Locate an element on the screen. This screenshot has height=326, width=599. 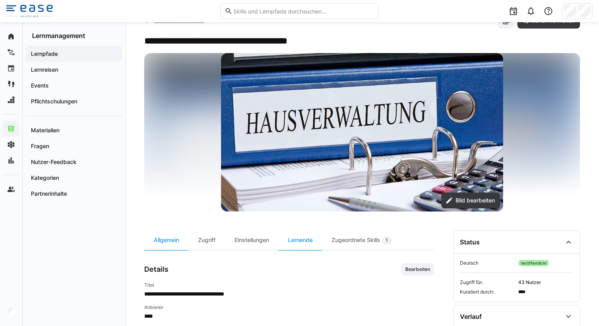
button: Bild bearbeiten is located at coordinates (471, 200).